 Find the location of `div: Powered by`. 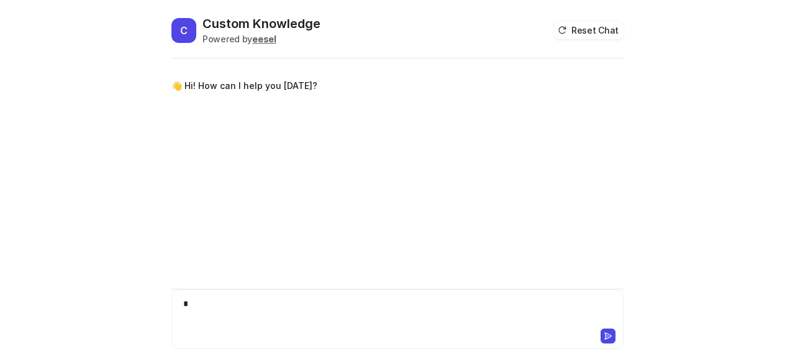

div: Powered by is located at coordinates (262, 39).